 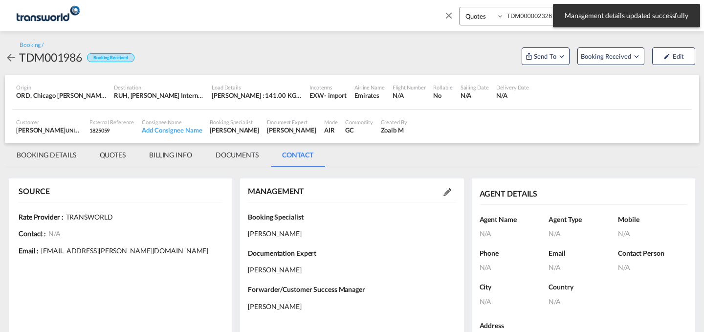 I want to click on md-tab-item: BOOKING DETAILS, so click(x=46, y=155).